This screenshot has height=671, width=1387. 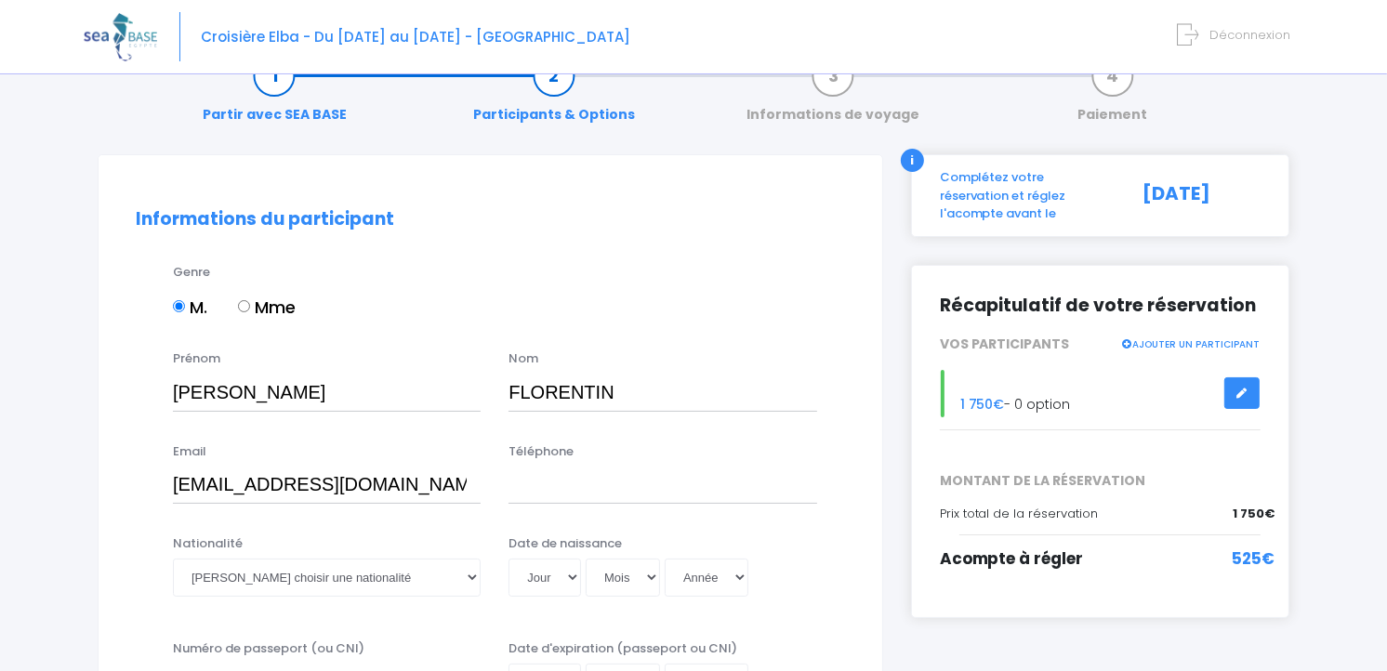 I want to click on label: Nom, so click(x=523, y=359).